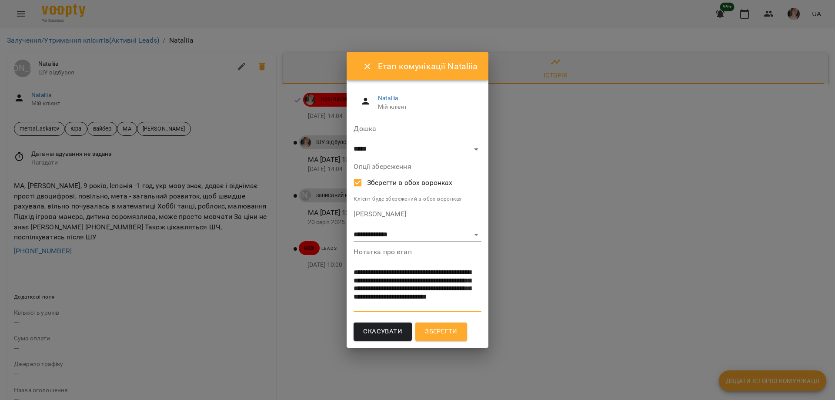 This screenshot has width=835, height=400. What do you see at coordinates (383, 331) in the screenshot?
I see `button: Скасувати` at bounding box center [383, 331].